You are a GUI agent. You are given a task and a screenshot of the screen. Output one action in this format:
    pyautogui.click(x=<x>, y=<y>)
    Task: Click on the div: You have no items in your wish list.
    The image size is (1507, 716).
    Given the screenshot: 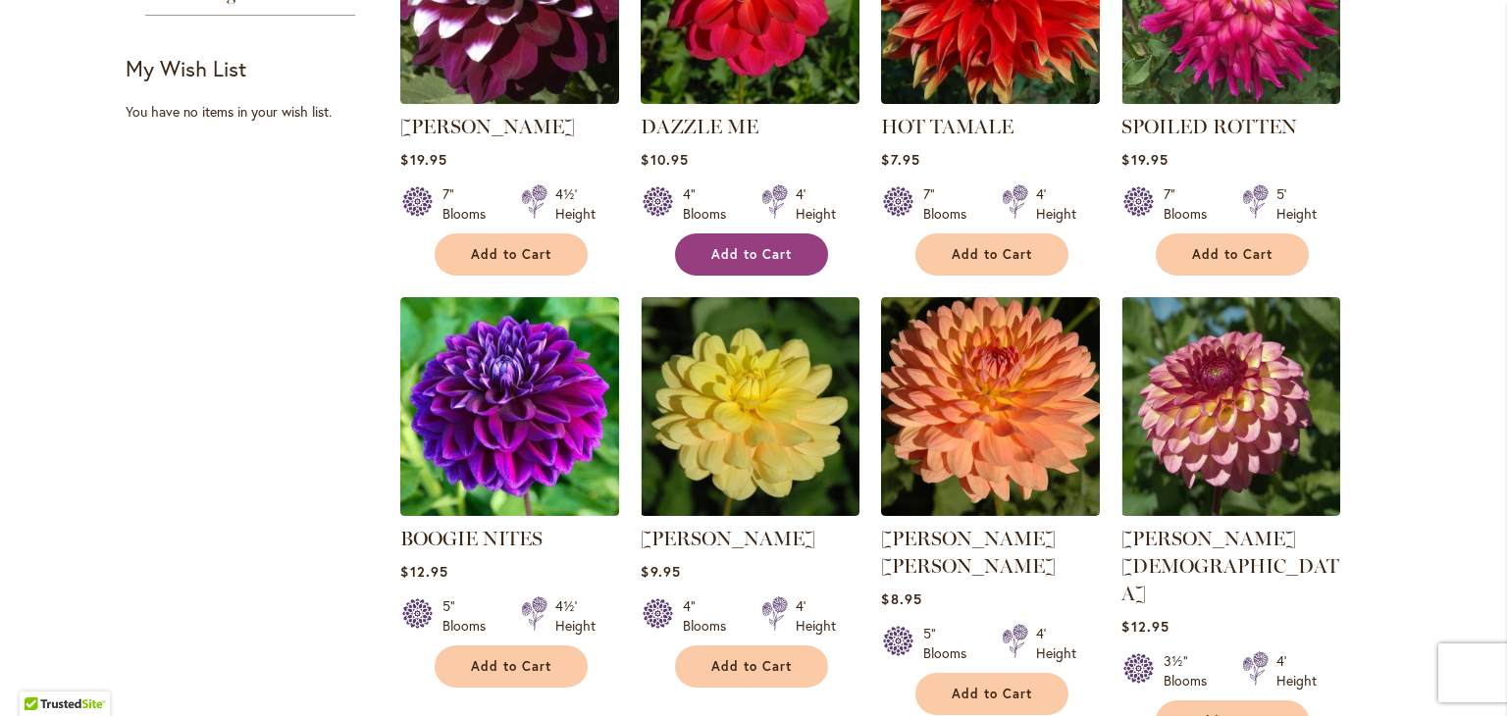 What is the action you would take?
    pyautogui.click(x=256, y=112)
    